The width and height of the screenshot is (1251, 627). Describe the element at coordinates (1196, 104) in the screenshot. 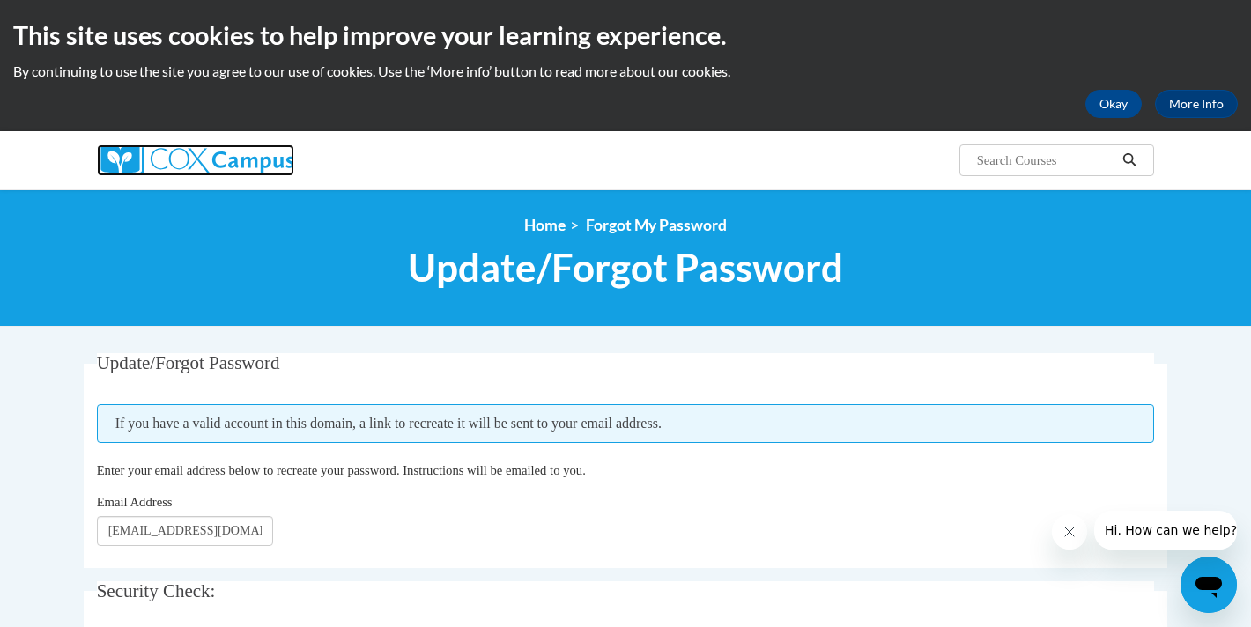

I see `a: More Info` at that location.